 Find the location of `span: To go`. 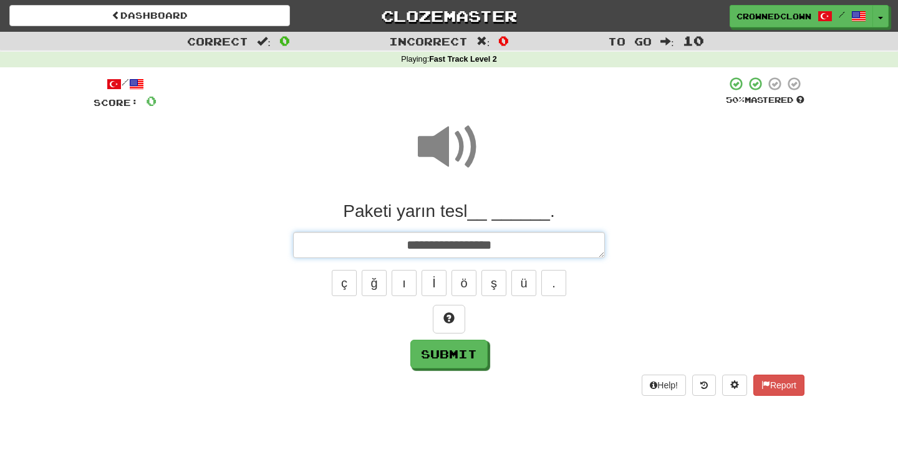

span: To go is located at coordinates (630, 41).